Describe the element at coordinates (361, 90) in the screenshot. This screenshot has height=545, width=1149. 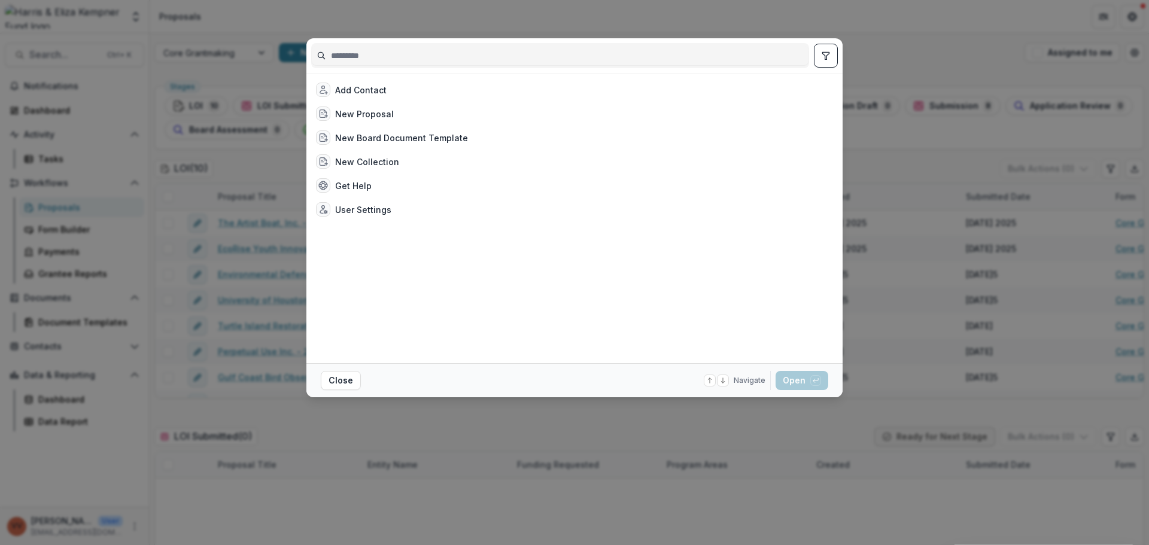
I see `div: Add Contact` at that location.